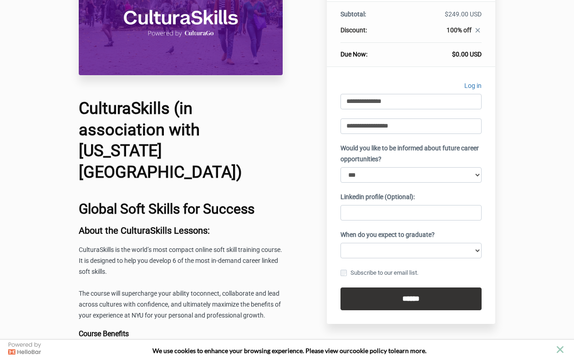 This screenshot has width=574, height=359. I want to click on button: close, so click(560, 349).